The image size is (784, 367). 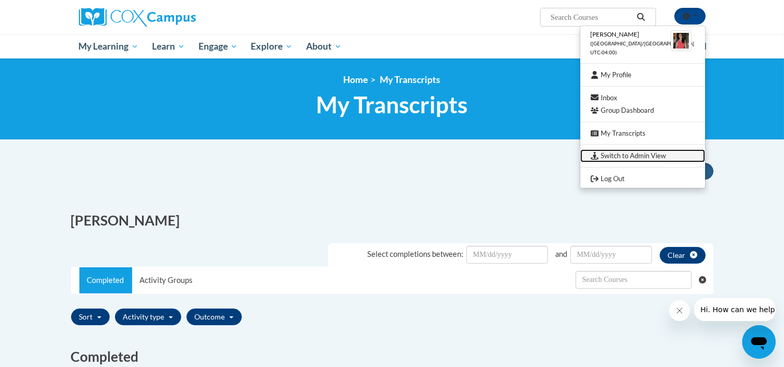 I want to click on span: Explore, so click(x=272, y=46).